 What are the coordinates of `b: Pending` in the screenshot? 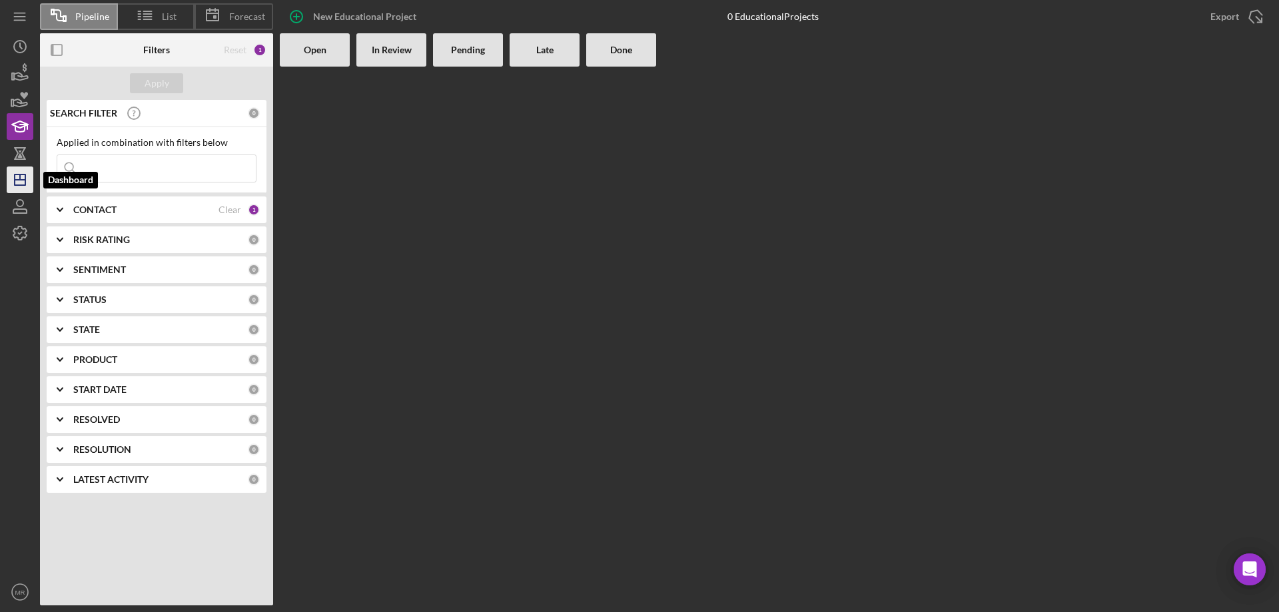 It's located at (468, 50).